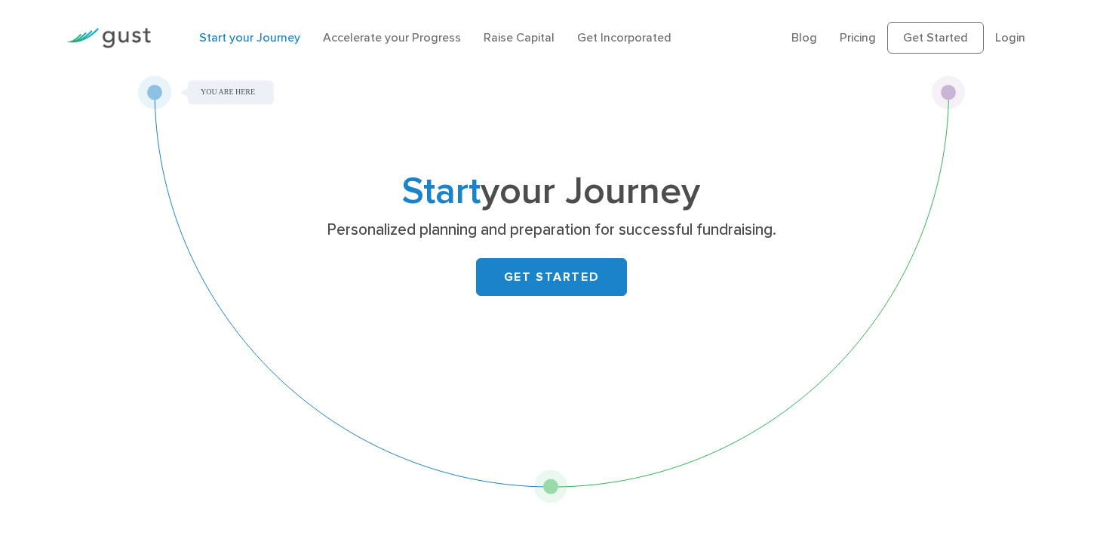  Describe the element at coordinates (624, 37) in the screenshot. I see `a: Get Incorporated` at that location.